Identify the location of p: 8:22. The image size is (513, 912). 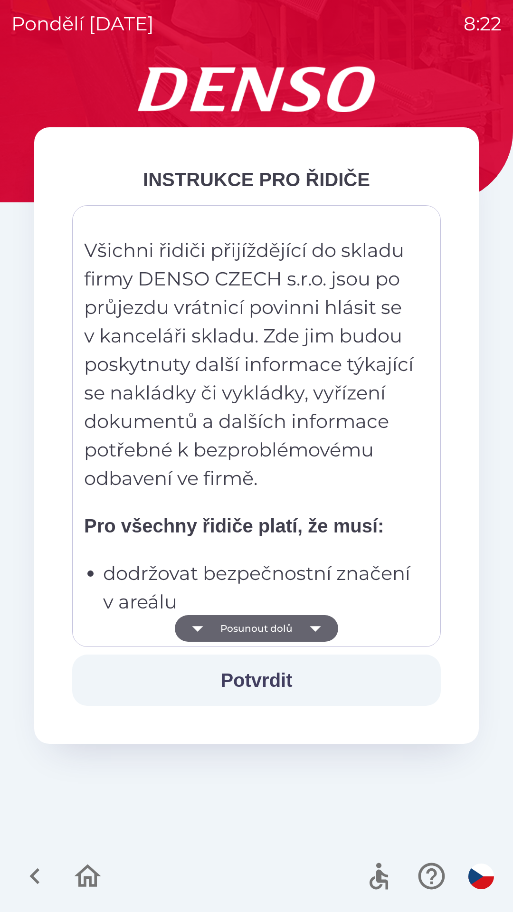
(483, 24).